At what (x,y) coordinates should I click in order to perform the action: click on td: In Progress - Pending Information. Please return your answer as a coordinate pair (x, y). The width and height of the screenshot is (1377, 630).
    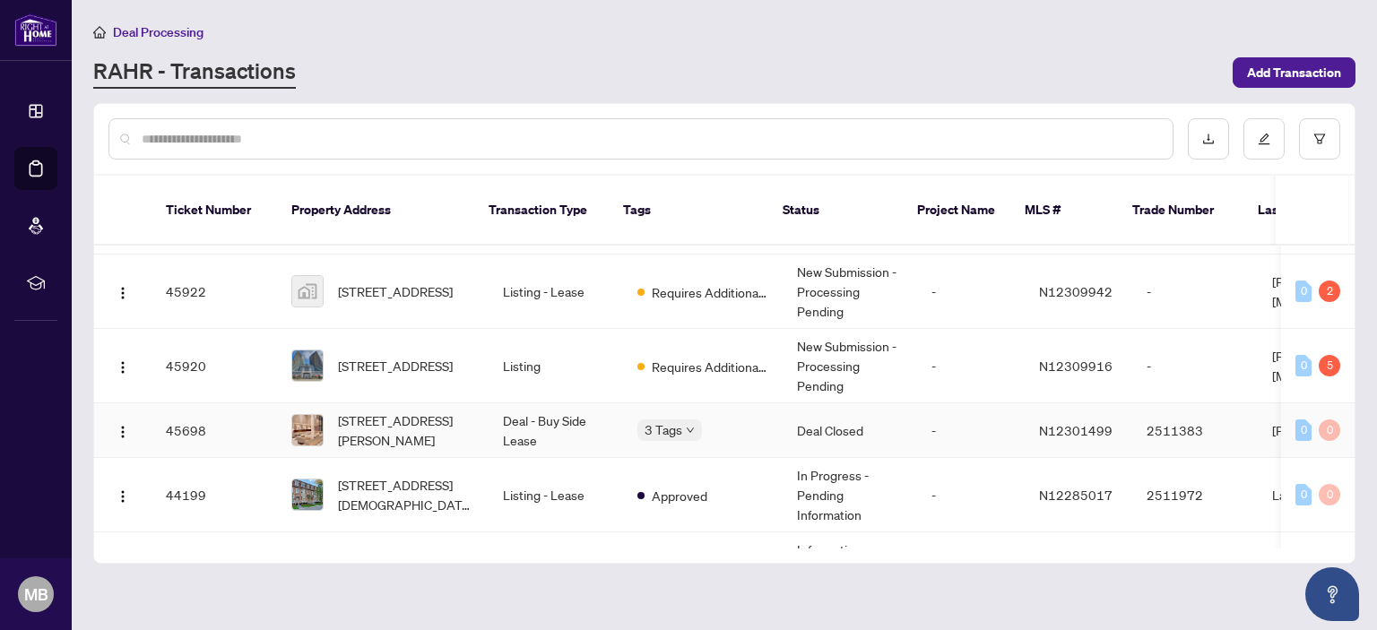
    Looking at the image, I should click on (850, 495).